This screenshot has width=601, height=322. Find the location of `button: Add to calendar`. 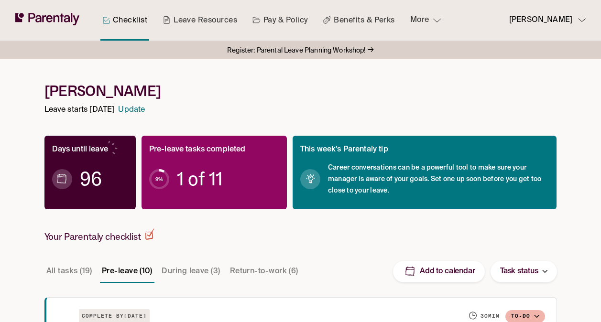

button: Add to calendar is located at coordinates (439, 272).